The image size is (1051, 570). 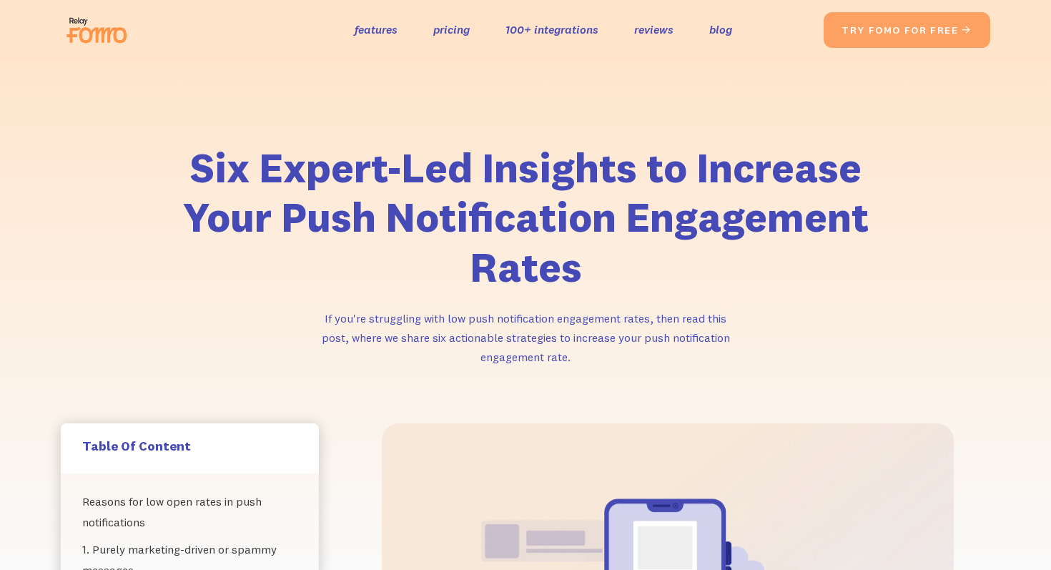 What do you see at coordinates (906, 30) in the screenshot?
I see `a: try fomo for free` at bounding box center [906, 30].